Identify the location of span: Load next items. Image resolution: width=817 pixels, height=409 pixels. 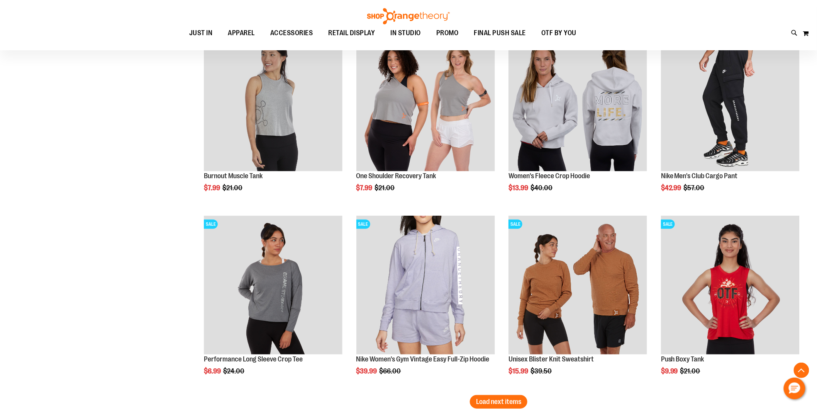
(499, 401).